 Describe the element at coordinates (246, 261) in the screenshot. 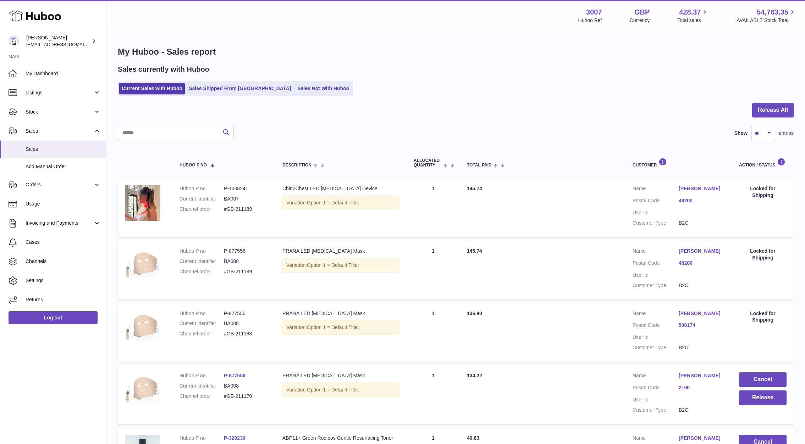

I see `dd: BA008` at that location.